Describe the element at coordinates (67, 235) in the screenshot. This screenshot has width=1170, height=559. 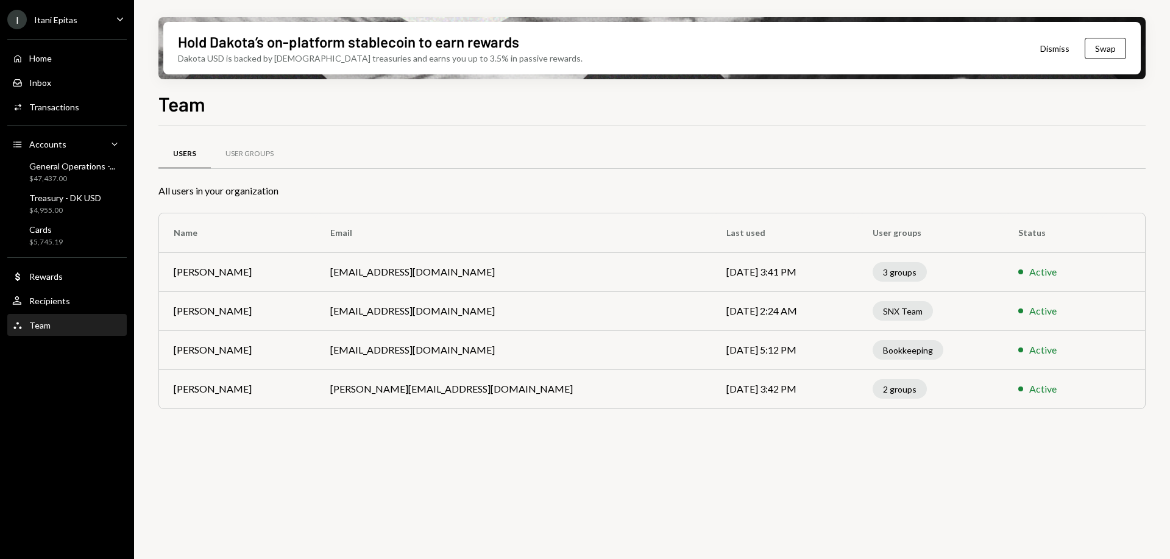
I see `a: Cards$5,745.19` at that location.